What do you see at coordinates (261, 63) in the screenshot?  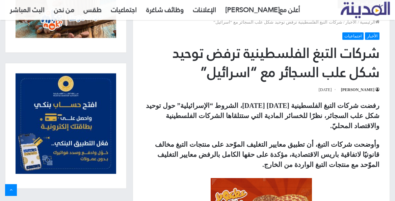 I see `h1: شركات التبغ الفلسطينية ترفض توحيد شكل علب السجائر مع “اسرائيل”` at bounding box center [261, 63].